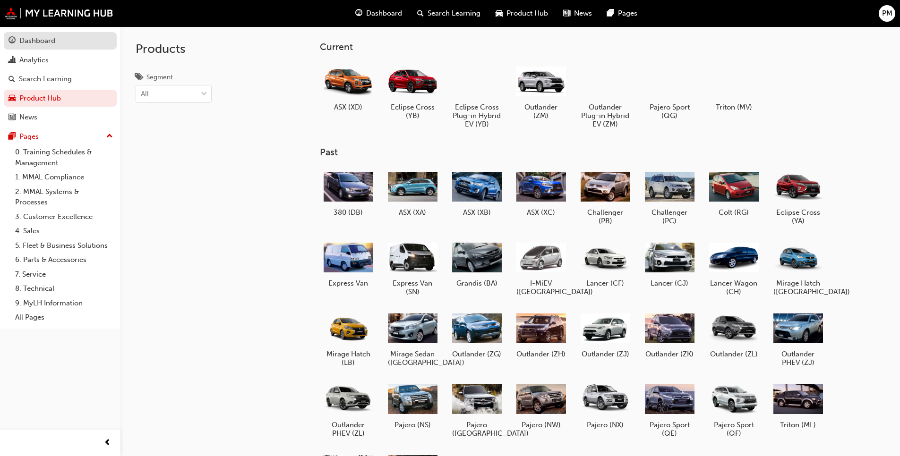 Image resolution: width=900 pixels, height=456 pixels. What do you see at coordinates (60, 136) in the screenshot?
I see `button: Pages` at bounding box center [60, 136].